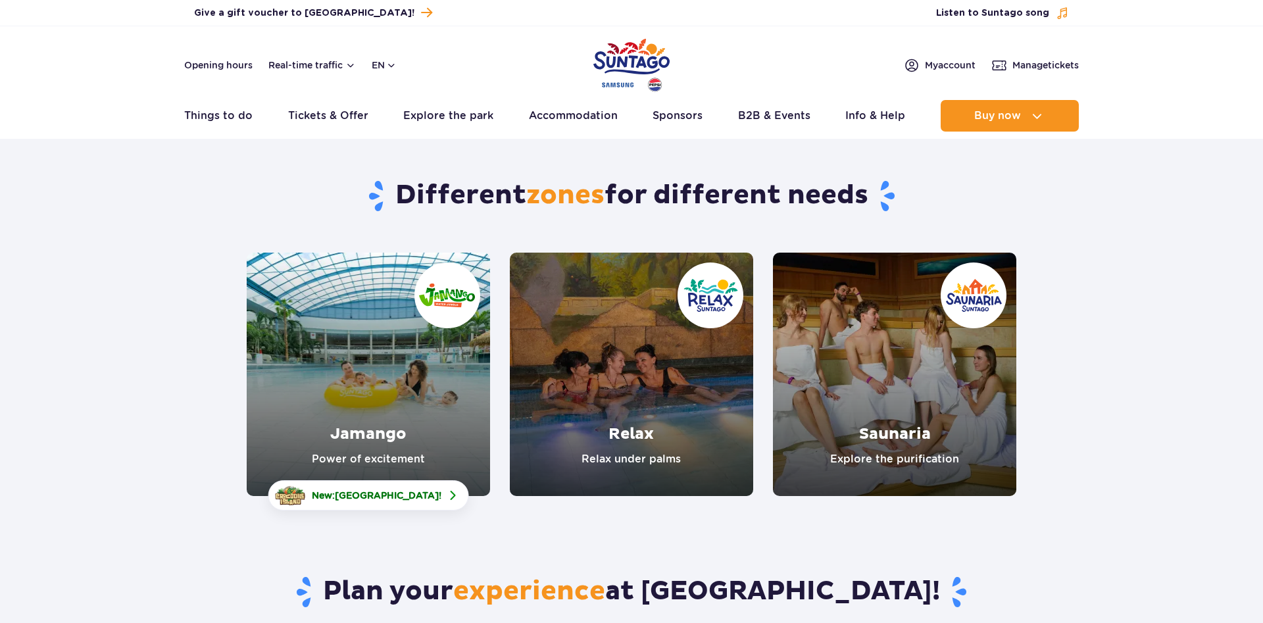  I want to click on button: Listen to Suntago song, so click(1003, 13).